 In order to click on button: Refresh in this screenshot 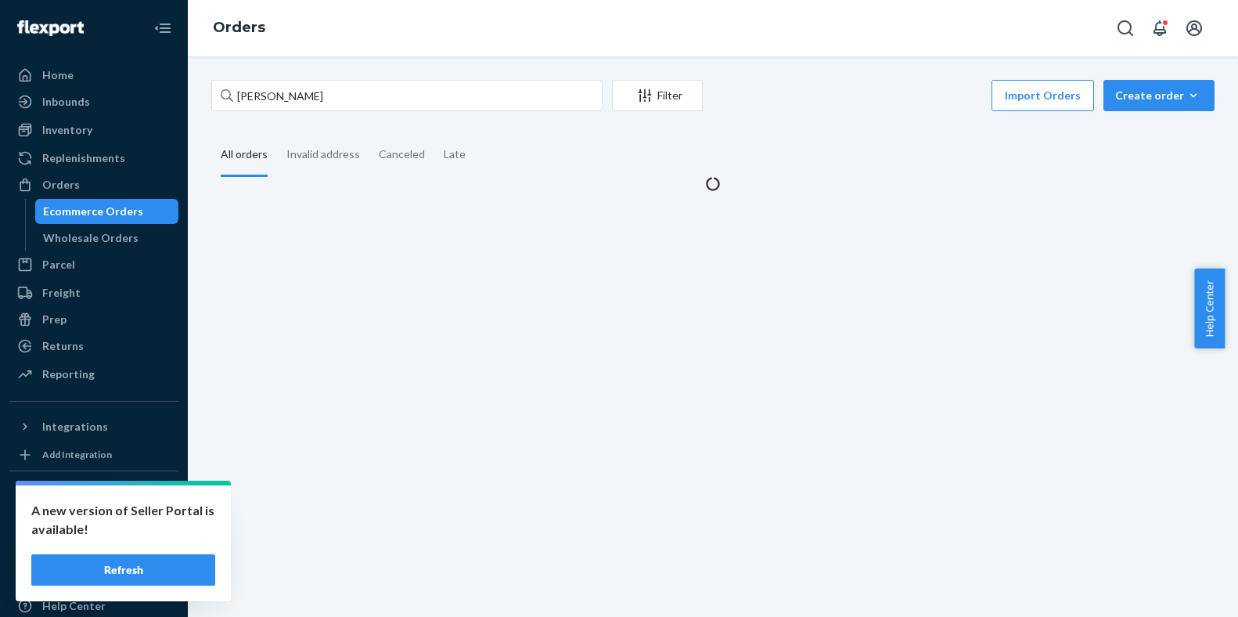, I will do `click(123, 570)`.